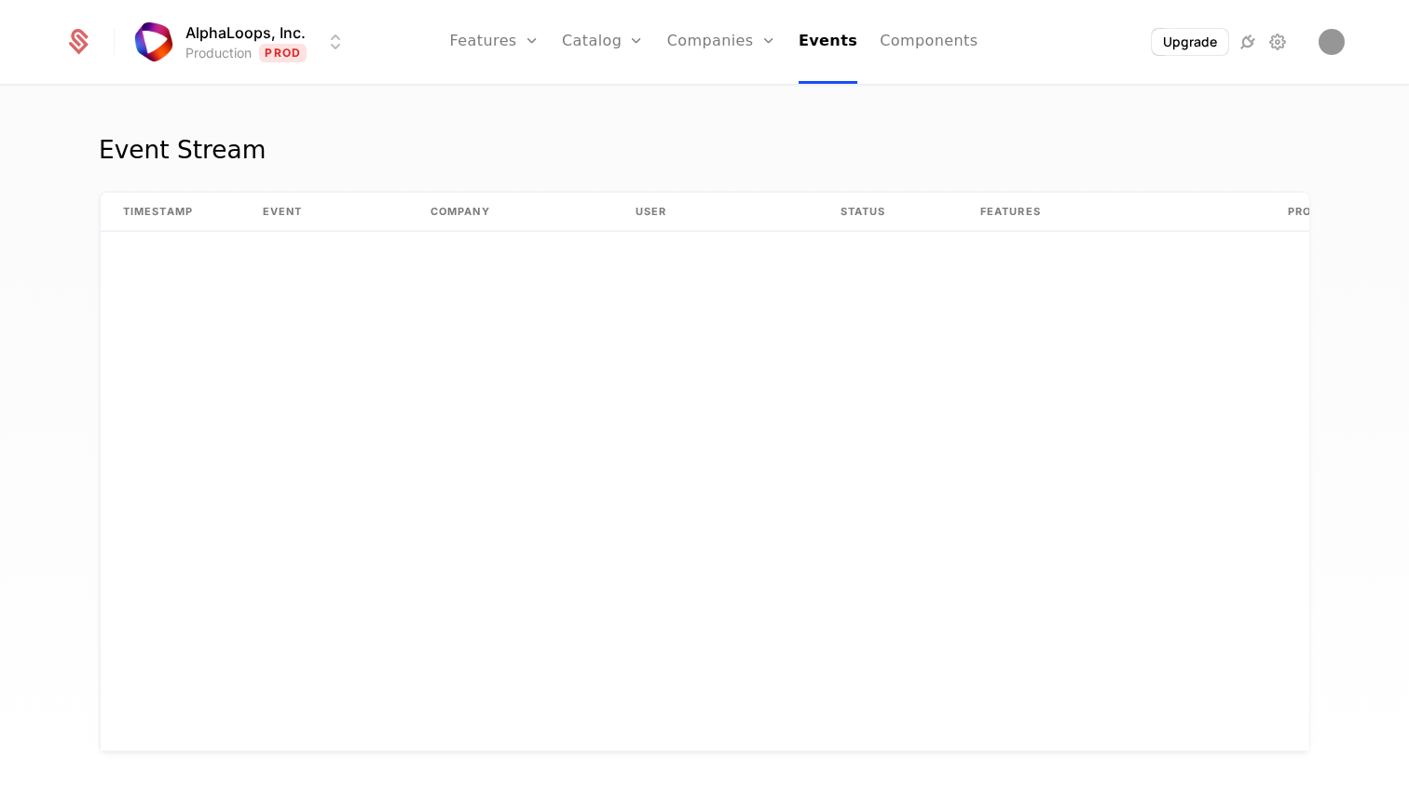 The height and width of the screenshot is (798, 1409). What do you see at coordinates (282, 53) in the screenshot?
I see `span: Prod` at bounding box center [282, 53].